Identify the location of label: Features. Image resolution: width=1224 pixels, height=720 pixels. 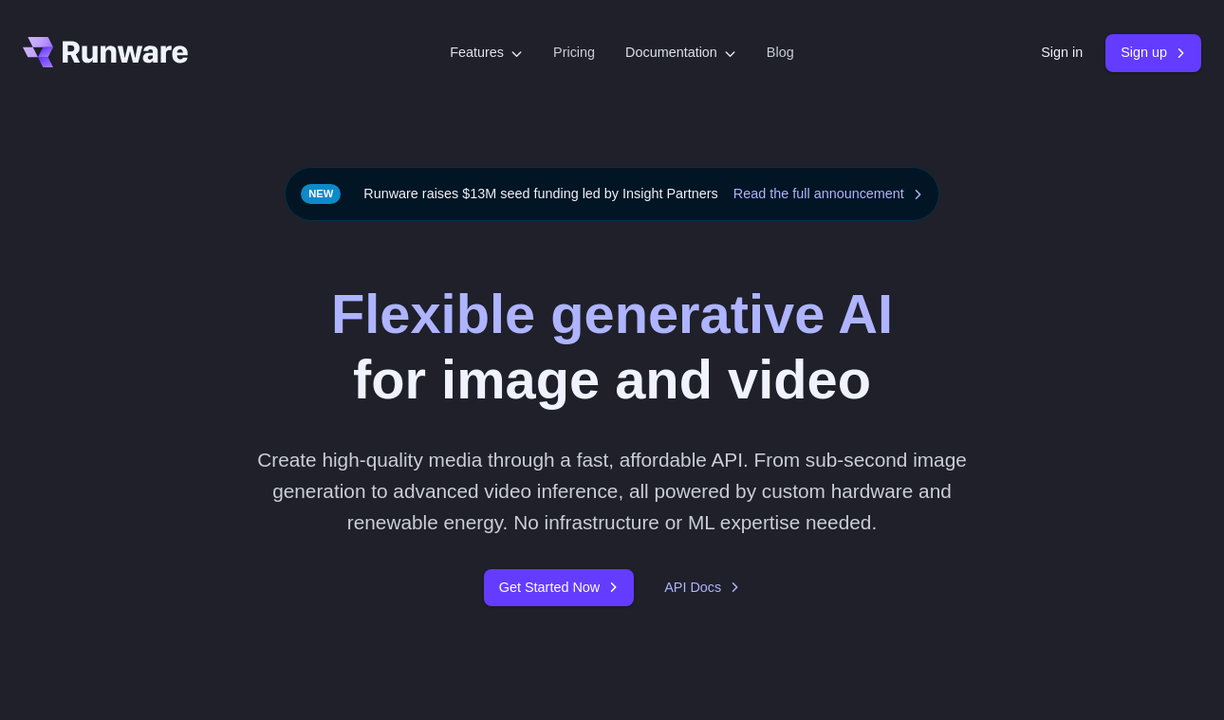
(486, 52).